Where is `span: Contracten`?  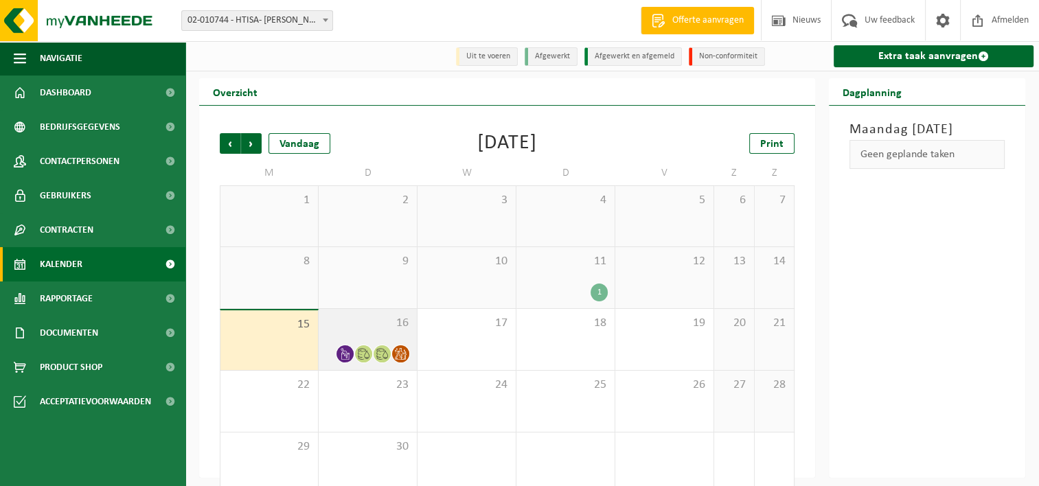
span: Contracten is located at coordinates (67, 230).